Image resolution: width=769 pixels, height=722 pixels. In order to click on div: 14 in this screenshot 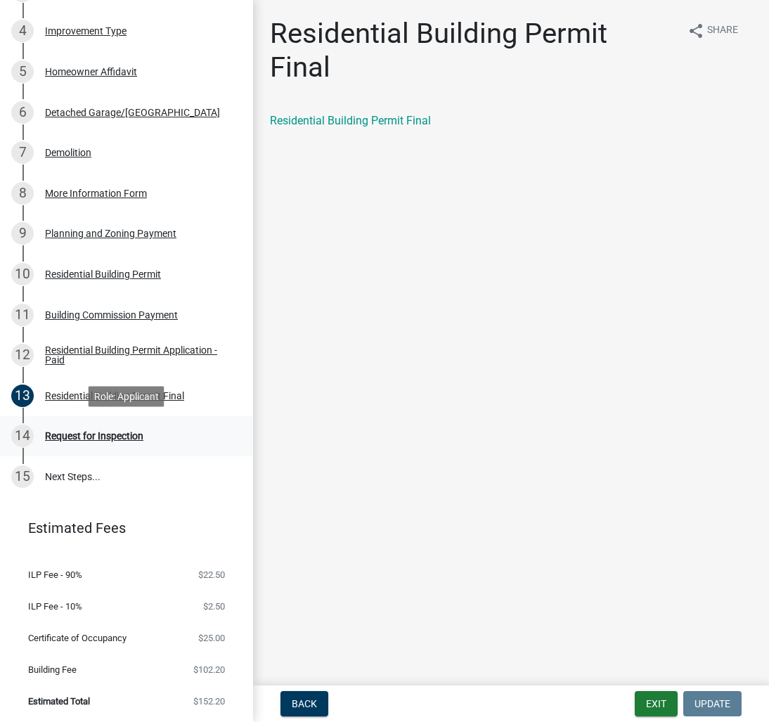, I will do `click(23, 436)`.